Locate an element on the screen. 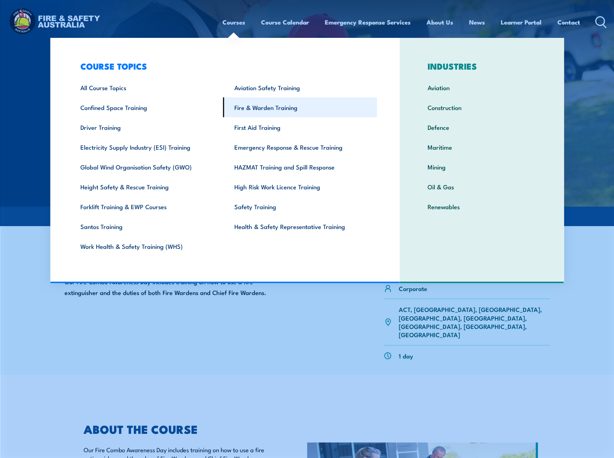 The width and height of the screenshot is (614, 458). a: Course Calendar is located at coordinates (285, 22).